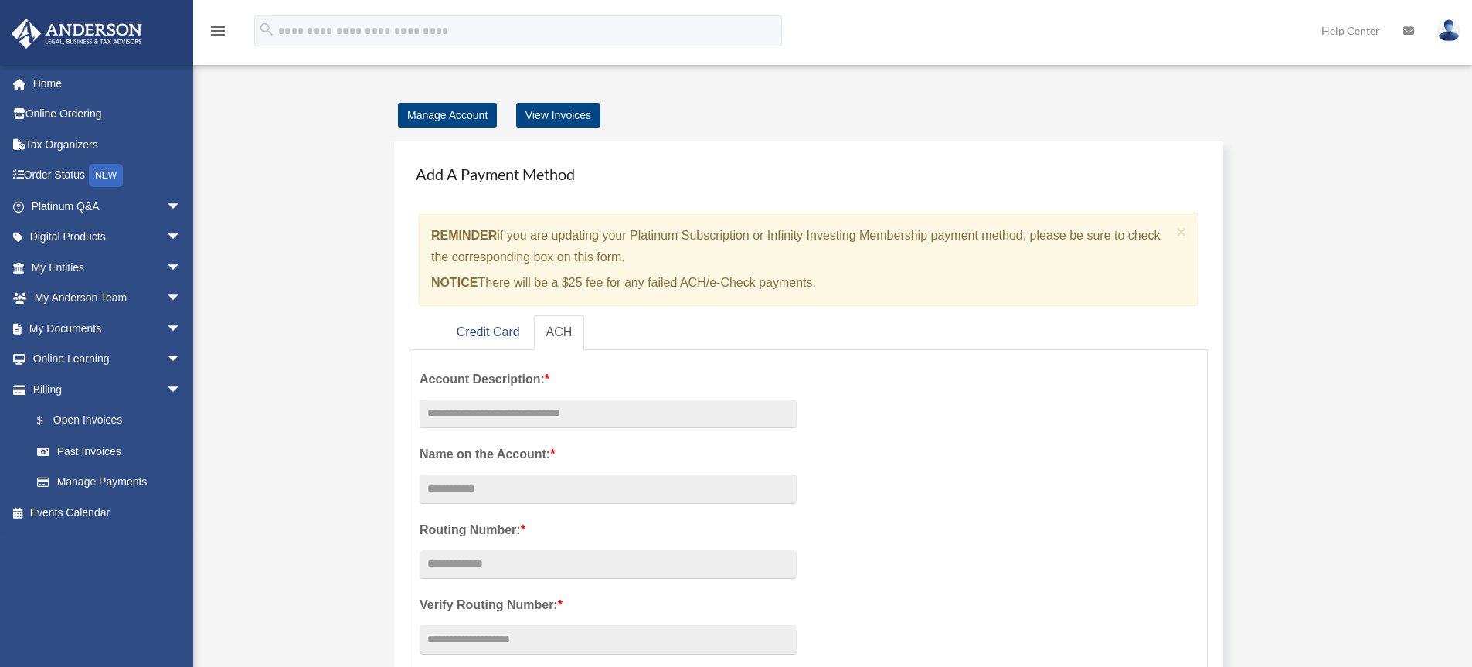 Image resolution: width=1472 pixels, height=667 pixels. What do you see at coordinates (608, 530) in the screenshot?
I see `label: Routing Number:` at bounding box center [608, 530].